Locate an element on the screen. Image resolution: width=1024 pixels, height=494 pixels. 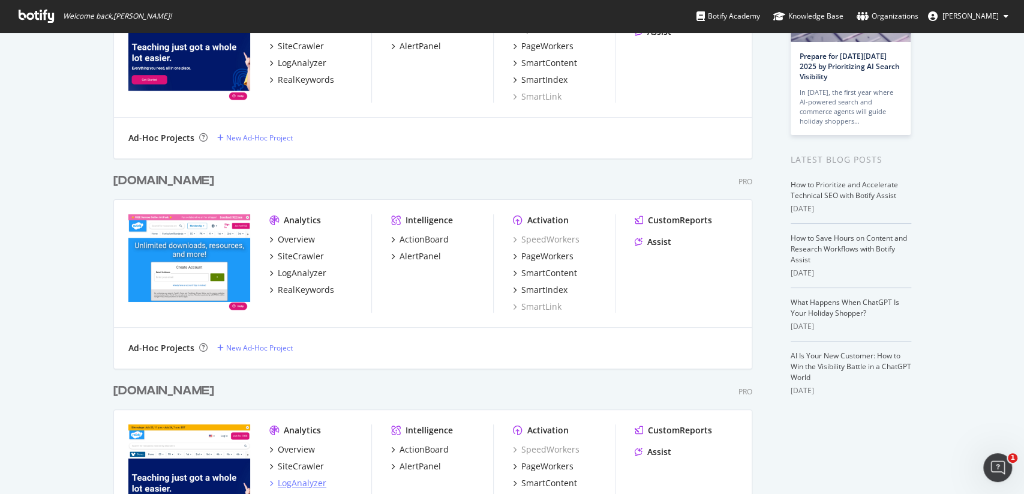
div: Latest Blog Posts is located at coordinates (850, 160).